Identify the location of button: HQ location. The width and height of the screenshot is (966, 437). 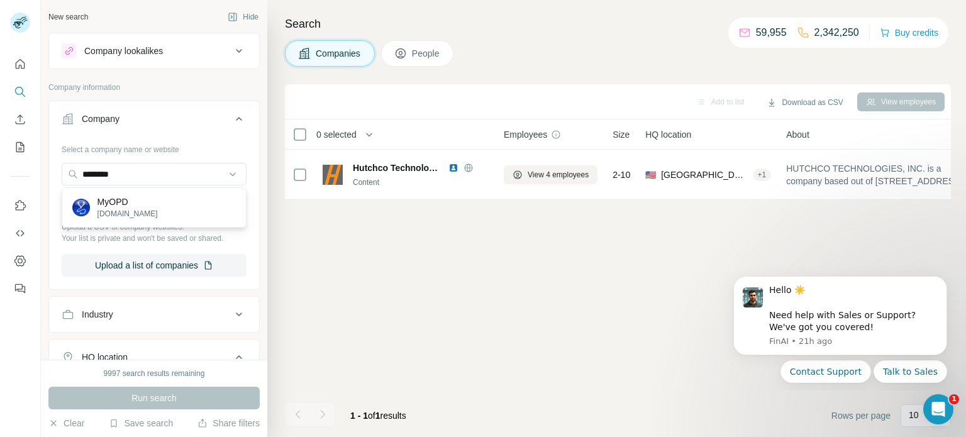
(154, 360).